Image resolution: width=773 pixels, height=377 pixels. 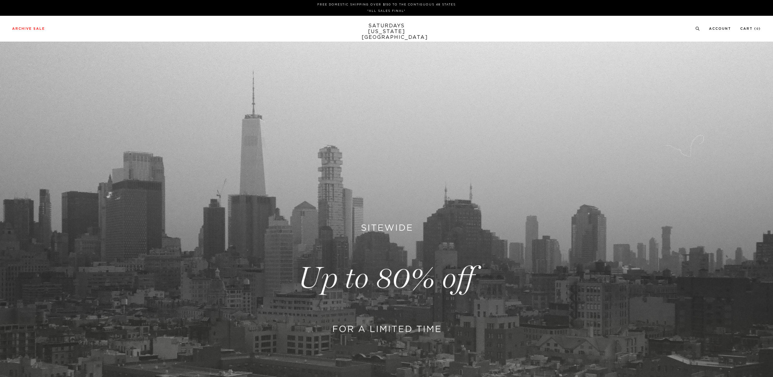 I want to click on a: Archive Sale, so click(x=29, y=29).